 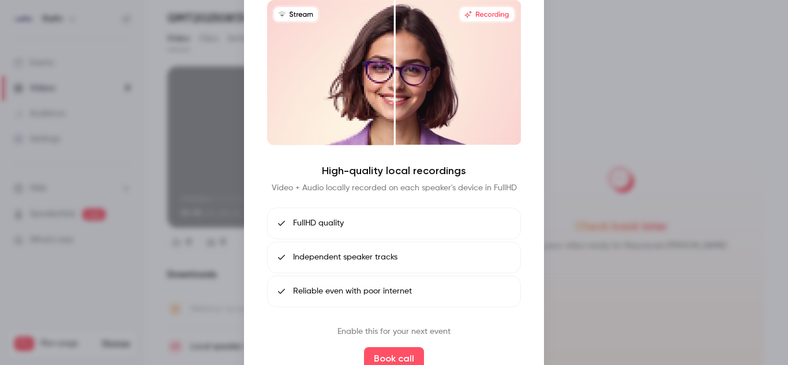 I want to click on span: FullHD quality, so click(x=318, y=223).